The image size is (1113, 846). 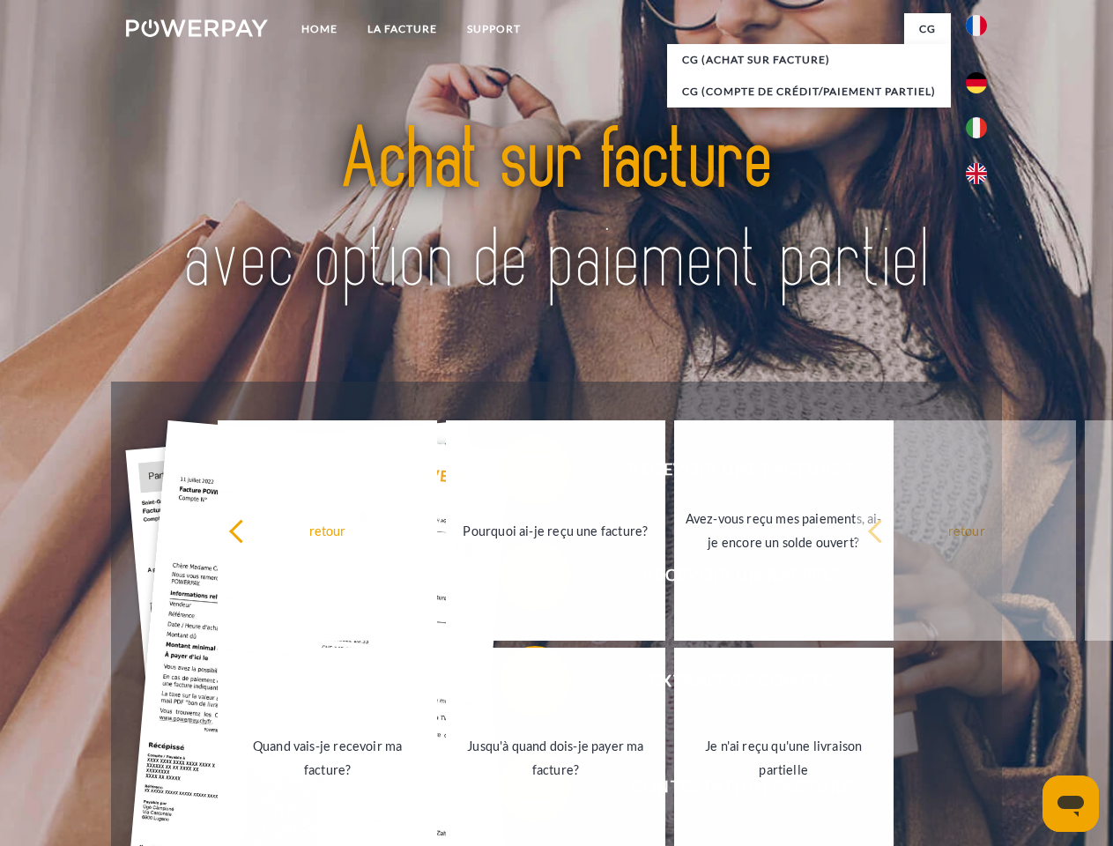 I want to click on a: Support, so click(x=494, y=29).